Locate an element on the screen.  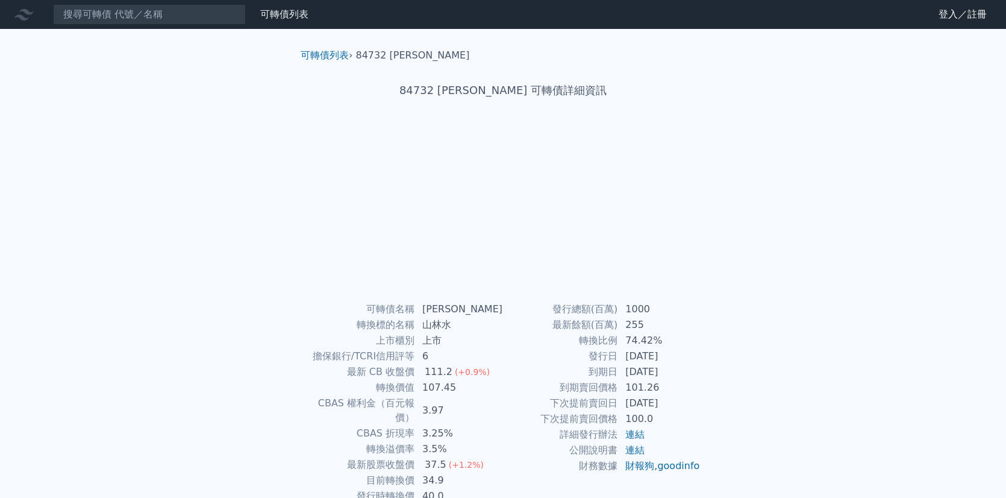
input: 搜尋可轉債 代號／名稱 is located at coordinates (149, 14).